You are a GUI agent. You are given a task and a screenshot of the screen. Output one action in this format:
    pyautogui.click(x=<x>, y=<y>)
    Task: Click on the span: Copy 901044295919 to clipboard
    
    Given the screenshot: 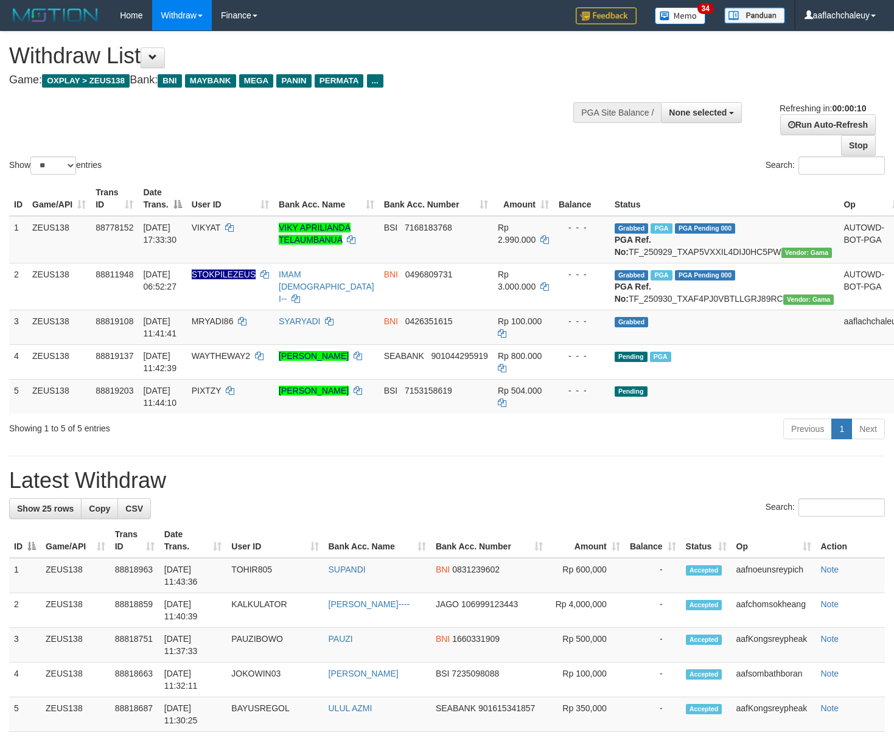 What is the action you would take?
    pyautogui.click(x=459, y=356)
    